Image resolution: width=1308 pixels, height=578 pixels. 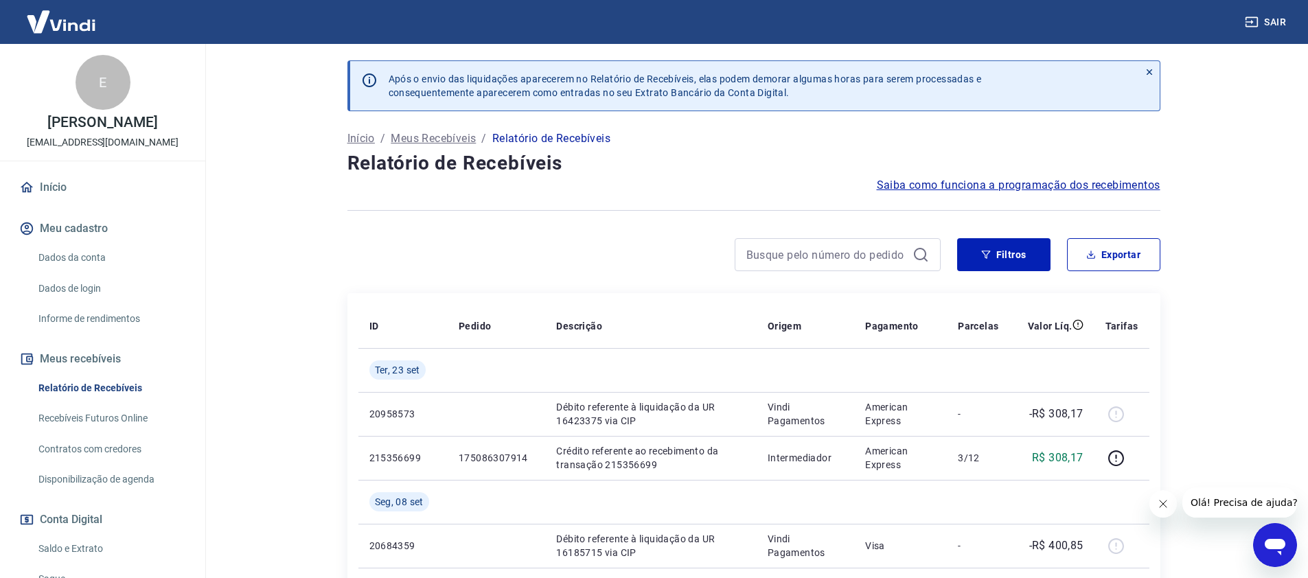 What do you see at coordinates (900, 546) in the screenshot?
I see `p: Visa` at bounding box center [900, 546].